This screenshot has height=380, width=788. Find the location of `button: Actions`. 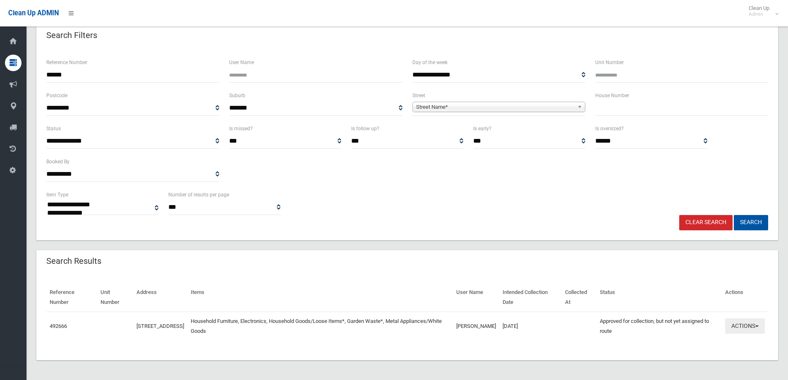

button: Actions is located at coordinates (745, 326).